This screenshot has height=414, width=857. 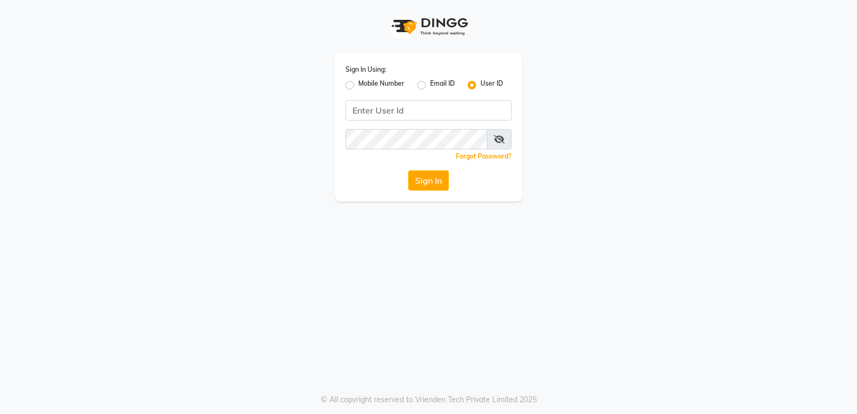 I want to click on label: Email ID, so click(x=442, y=85).